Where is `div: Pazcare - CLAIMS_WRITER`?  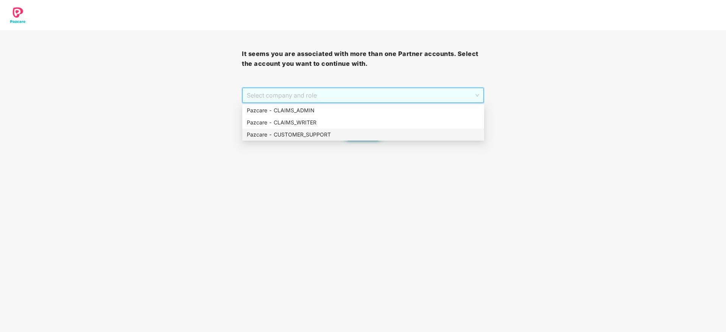 div: Pazcare - CLAIMS_WRITER is located at coordinates (363, 123).